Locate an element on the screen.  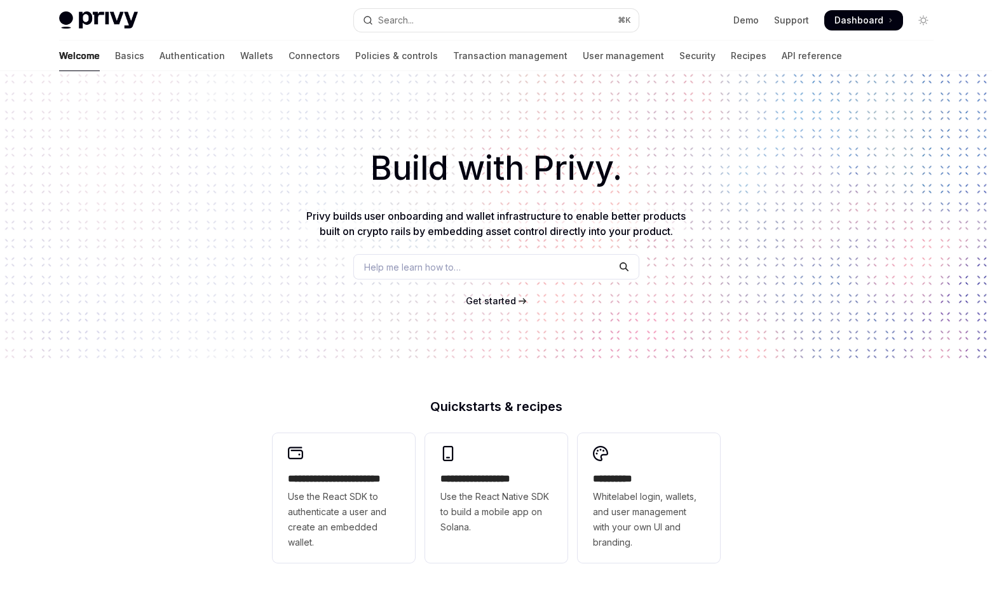
span: Dashboard is located at coordinates (859, 20).